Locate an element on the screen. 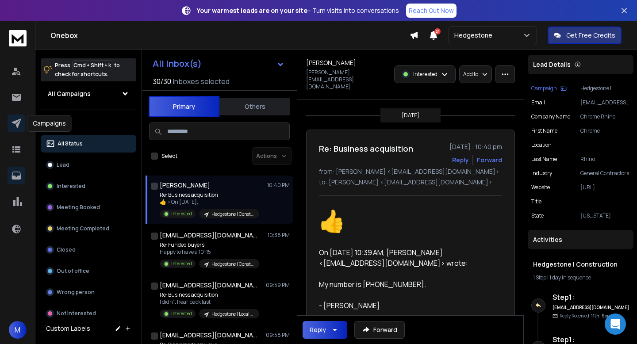  button: M is located at coordinates (18, 330).